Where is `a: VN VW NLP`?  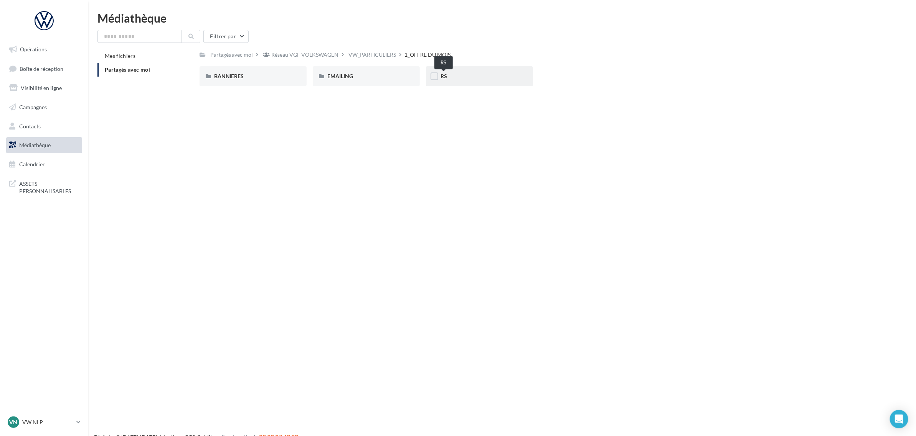 a: VN VW NLP is located at coordinates (44, 423).